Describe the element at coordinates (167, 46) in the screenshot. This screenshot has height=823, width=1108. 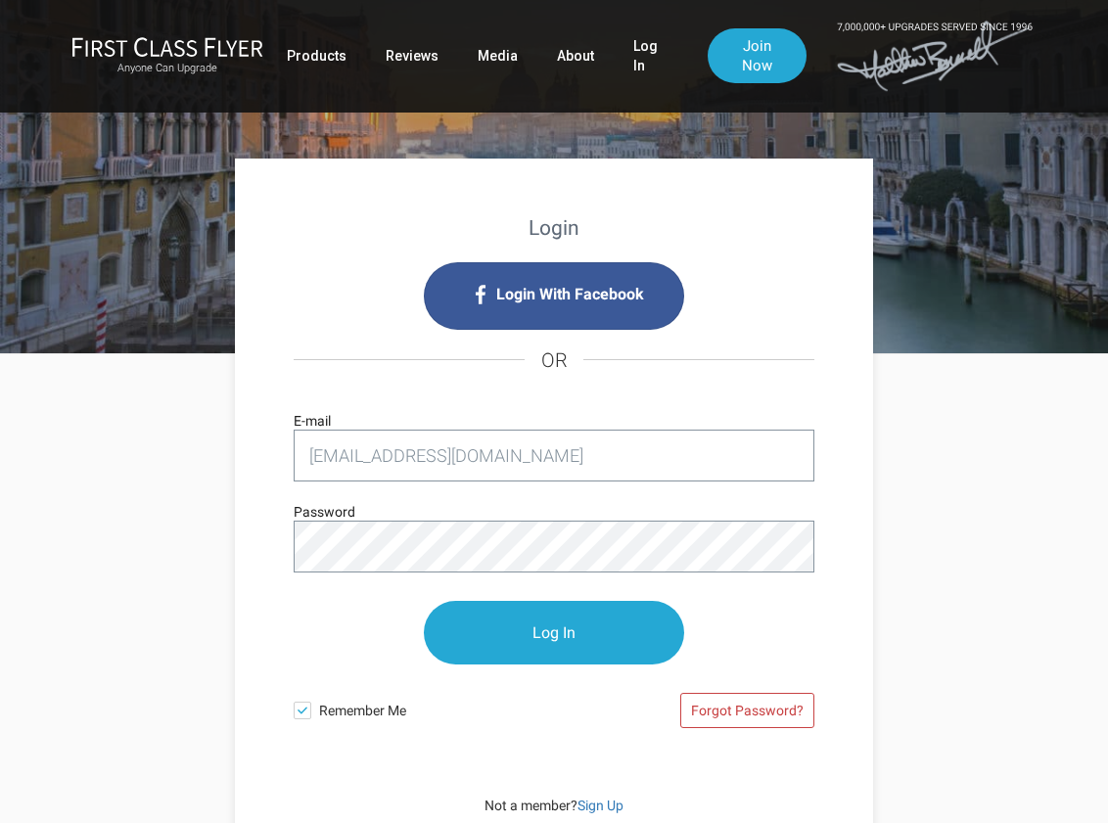
I see `img: First Class Flyer` at that location.